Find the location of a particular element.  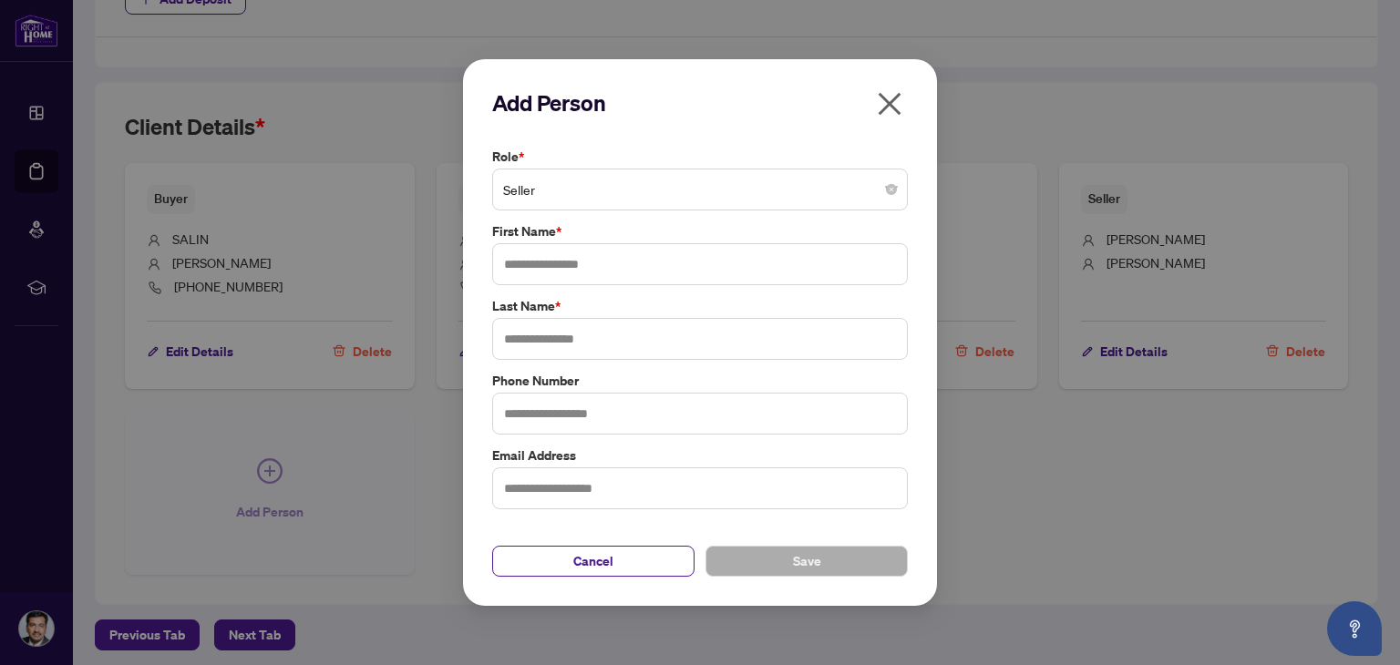

label: Phone Number is located at coordinates (700, 381).